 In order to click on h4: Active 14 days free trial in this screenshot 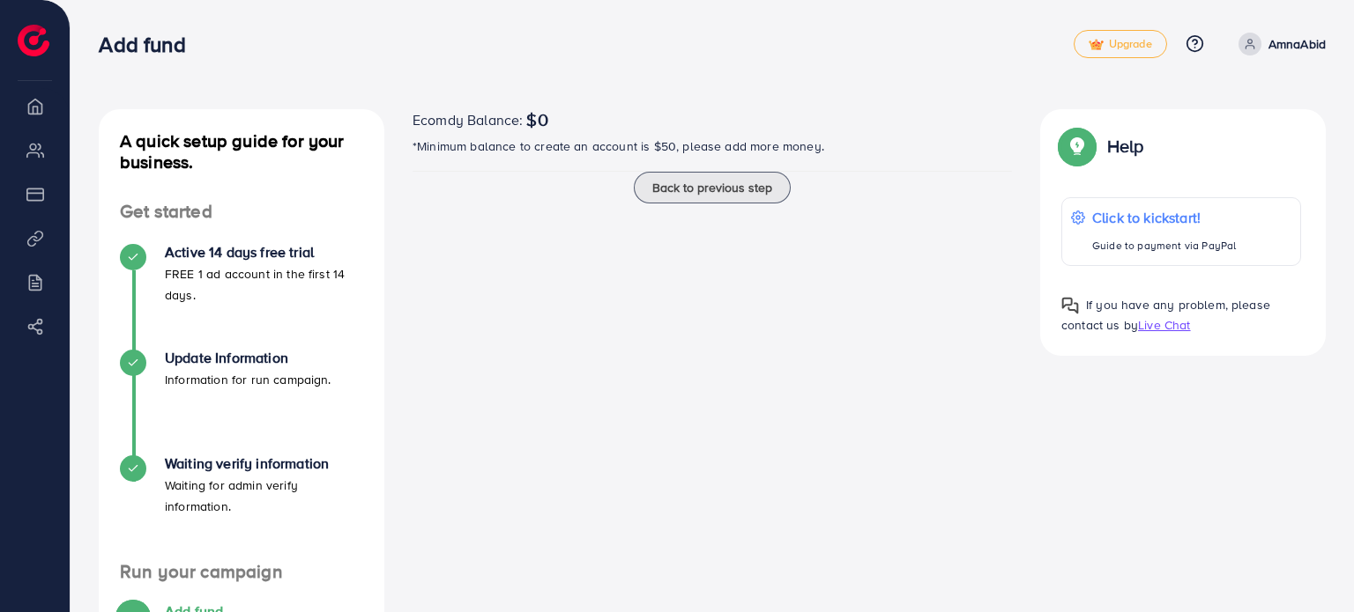, I will do `click(263, 252)`.